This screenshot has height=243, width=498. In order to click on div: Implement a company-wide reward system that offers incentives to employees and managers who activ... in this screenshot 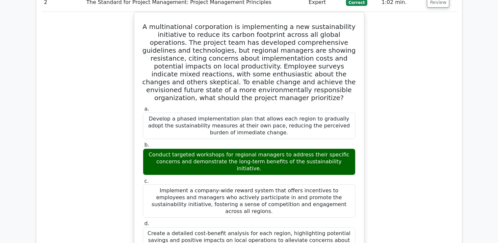, I will do `click(249, 201)`.